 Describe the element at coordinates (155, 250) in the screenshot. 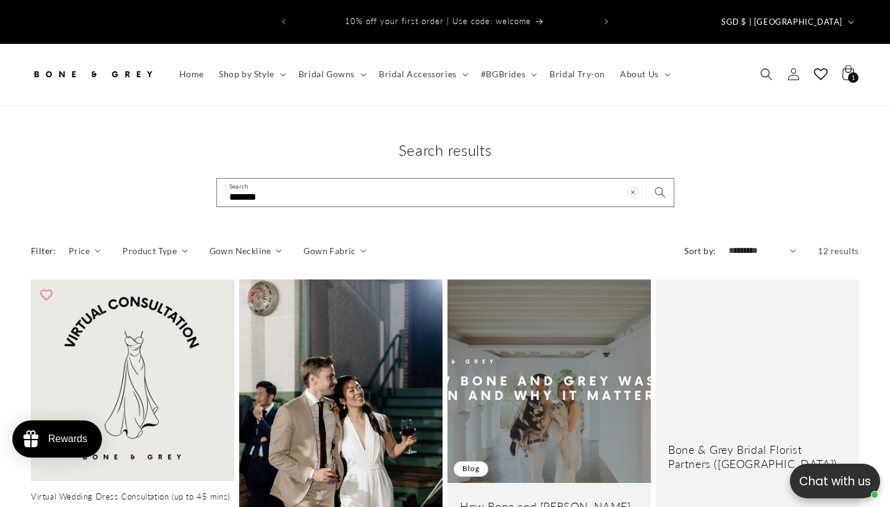

I see `summary: Product Type (0 selected)` at that location.